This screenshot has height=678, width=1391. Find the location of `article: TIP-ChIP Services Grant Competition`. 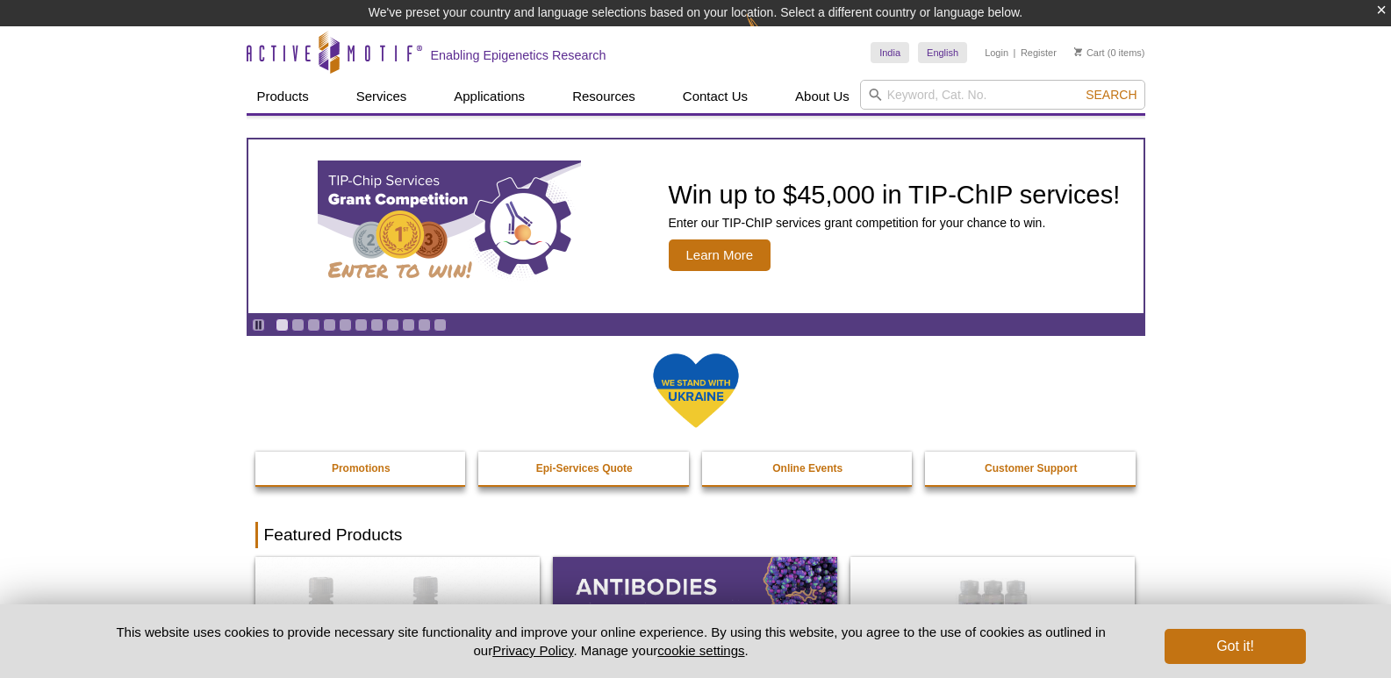

article: TIP-ChIP Services Grant Competition is located at coordinates (696, 226).